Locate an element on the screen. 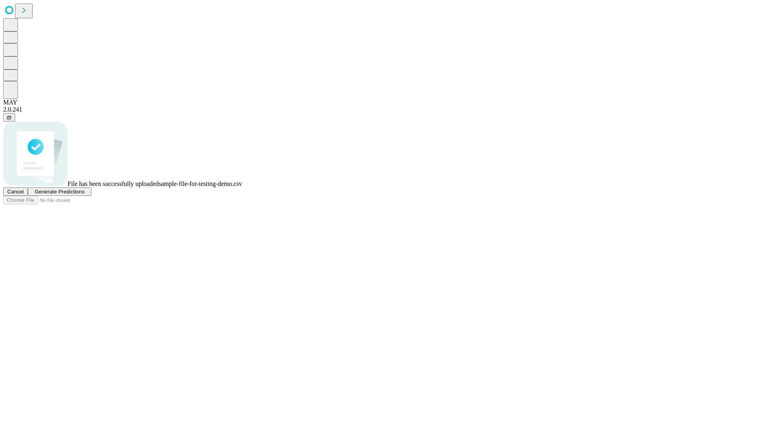 Image resolution: width=763 pixels, height=429 pixels. span: sample-file-for-testing-demo.csv is located at coordinates (200, 184).